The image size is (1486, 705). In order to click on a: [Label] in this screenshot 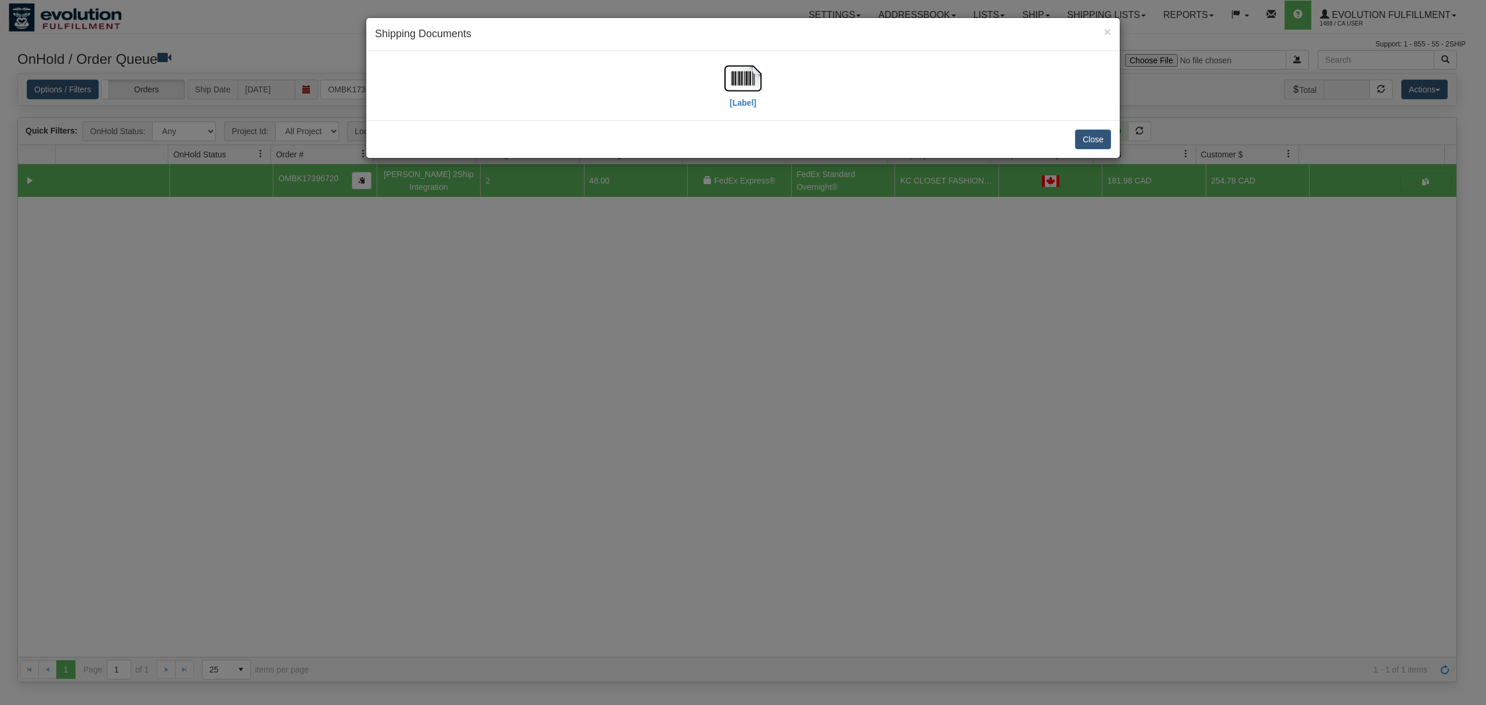, I will do `click(743, 89)`.